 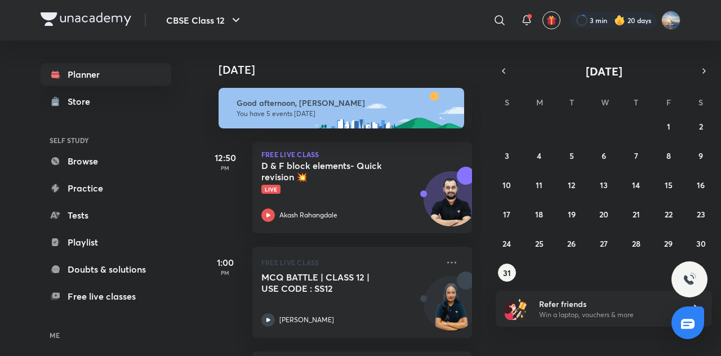 What do you see at coordinates (507, 273) in the screenshot?
I see `abbr: August 31, 2025` at bounding box center [507, 273].